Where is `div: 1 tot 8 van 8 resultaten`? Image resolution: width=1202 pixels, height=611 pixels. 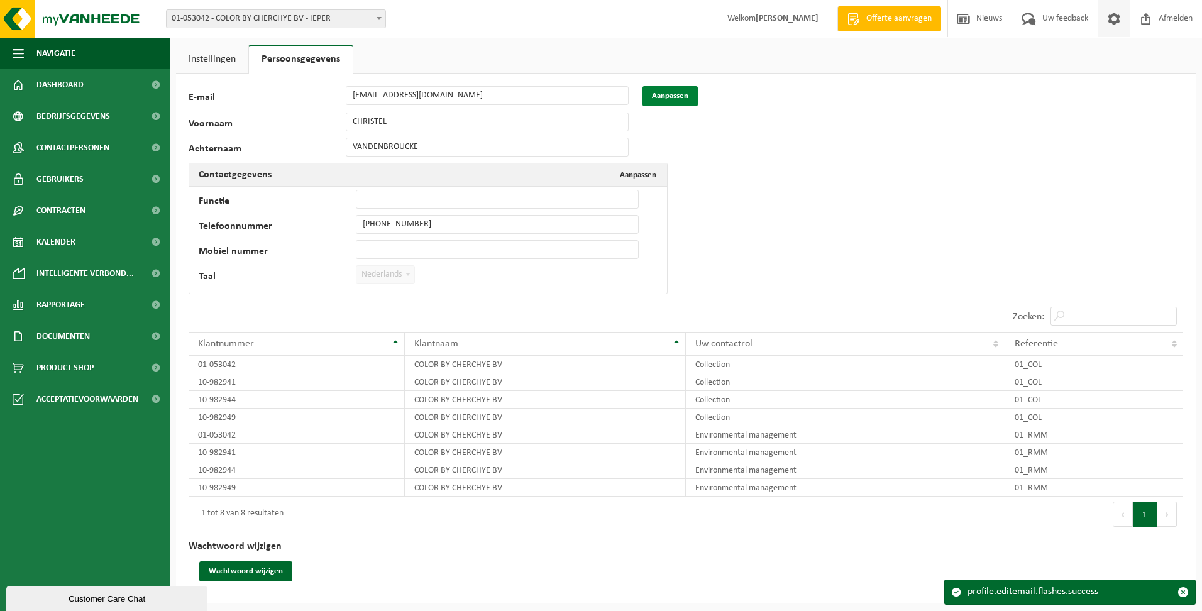
div: 1 tot 8 van 8 resultaten is located at coordinates (239, 514).